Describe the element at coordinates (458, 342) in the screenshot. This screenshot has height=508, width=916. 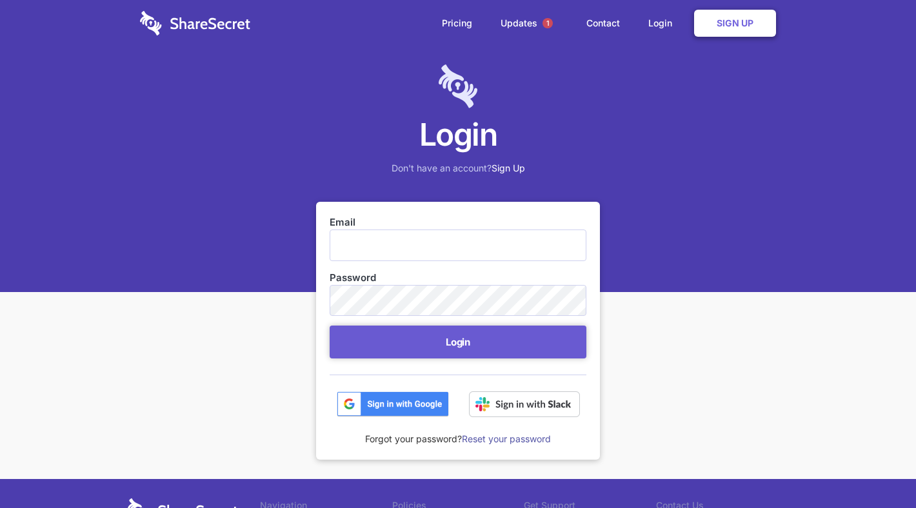
I see `button: Login` at that location.